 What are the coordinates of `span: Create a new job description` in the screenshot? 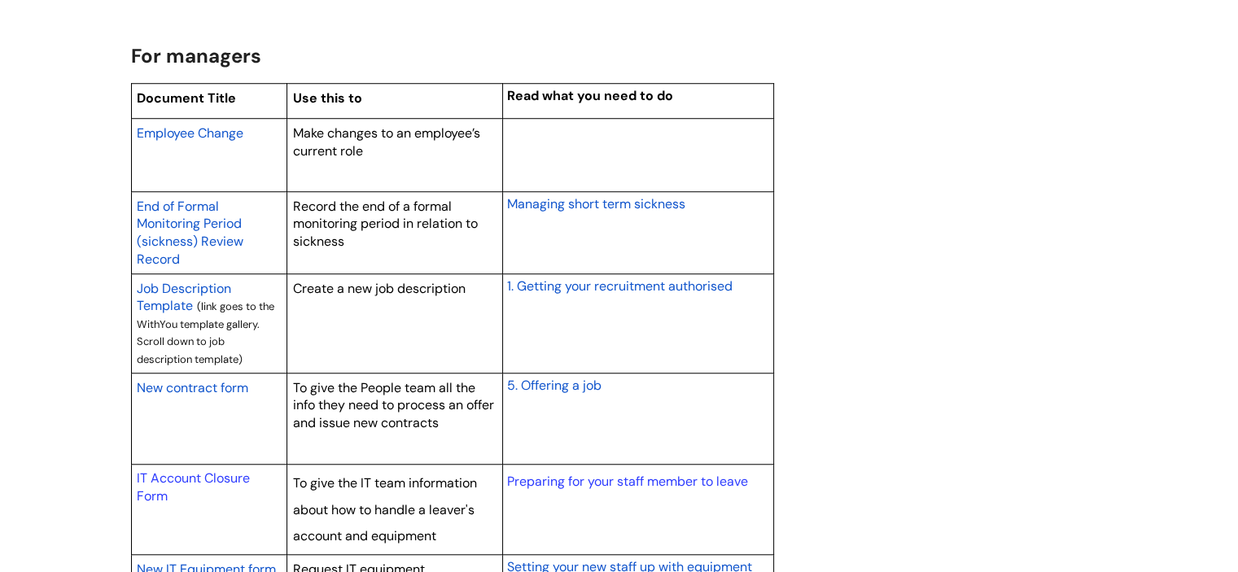 It's located at (379, 288).